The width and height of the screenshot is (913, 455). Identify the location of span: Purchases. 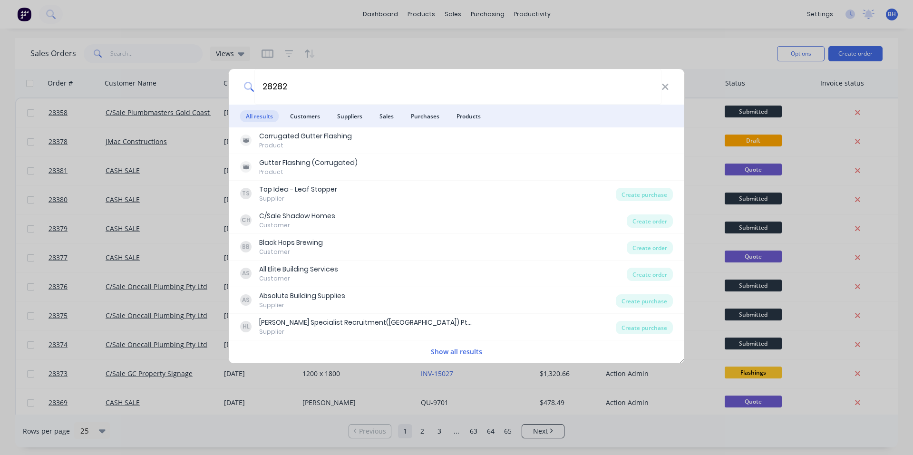
(425, 116).